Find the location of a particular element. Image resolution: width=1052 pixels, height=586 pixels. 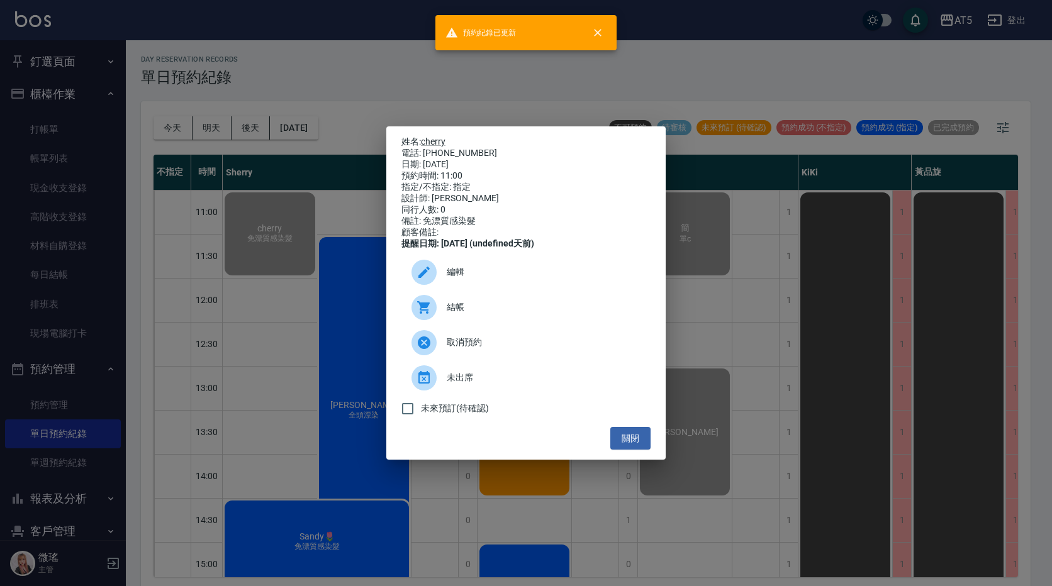

p: 姓名: is located at coordinates (526, 142).